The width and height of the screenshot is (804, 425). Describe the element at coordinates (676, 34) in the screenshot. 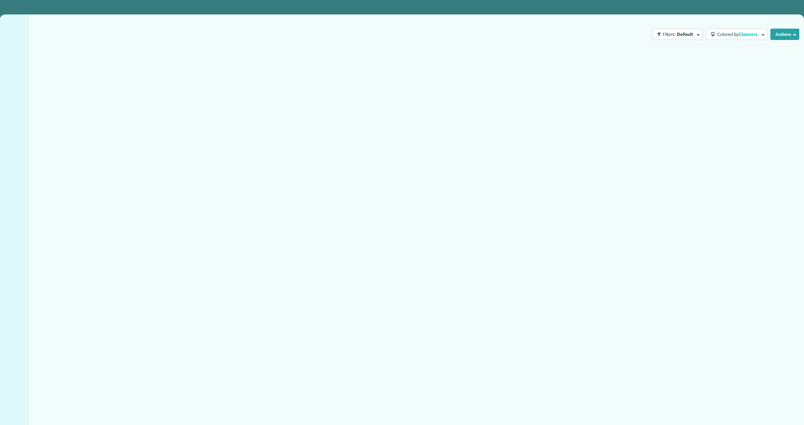

I see `a: Filters: Default` at that location.